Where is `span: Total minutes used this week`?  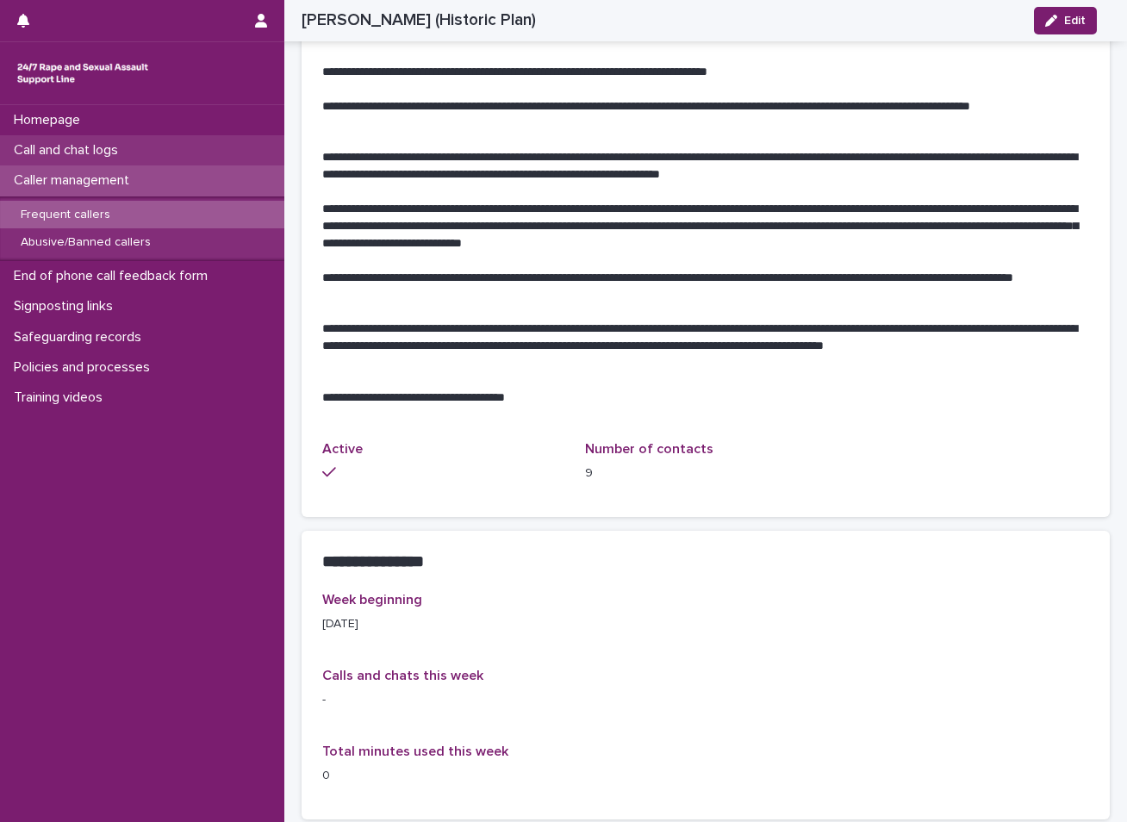 span: Total minutes used this week is located at coordinates (415, 751).